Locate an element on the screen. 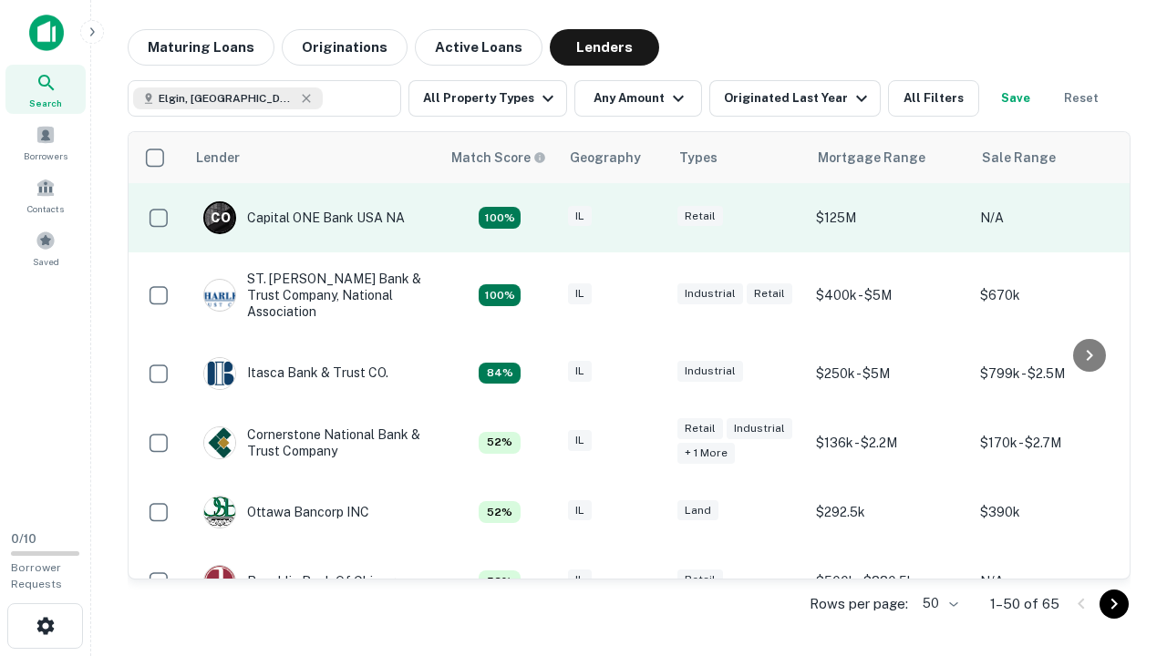  button: Maturing Loans is located at coordinates (201, 47).